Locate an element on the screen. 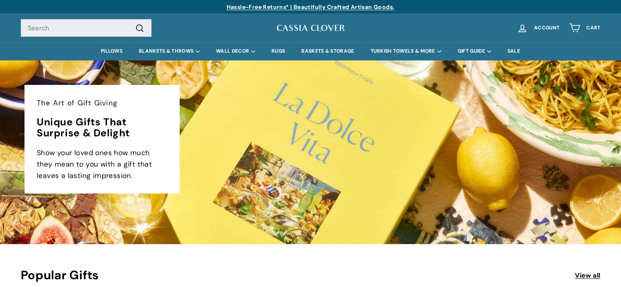  p: Show your loved ones how much they mean to you with a gift that leaves a lasting impression. is located at coordinates (102, 164).